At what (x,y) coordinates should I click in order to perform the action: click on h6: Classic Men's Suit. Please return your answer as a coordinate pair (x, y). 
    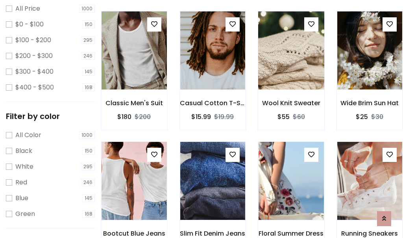
    Looking at the image, I should click on (134, 103).